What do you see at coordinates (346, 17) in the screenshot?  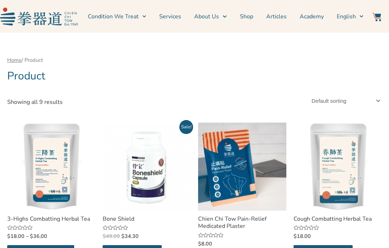 I see `span: English` at bounding box center [346, 17].